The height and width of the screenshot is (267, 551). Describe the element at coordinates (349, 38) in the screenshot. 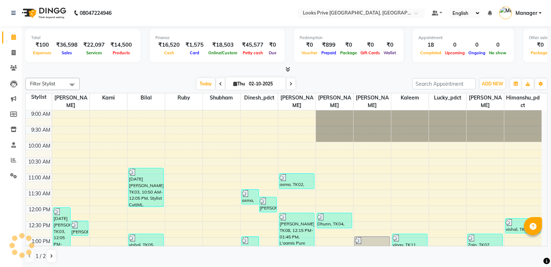

I see `div: Redemption` at that location.